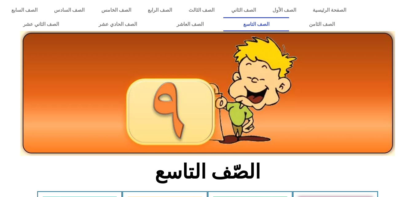 This screenshot has width=415, height=197. What do you see at coordinates (322, 24) in the screenshot?
I see `a: الصف الثامن` at bounding box center [322, 24].